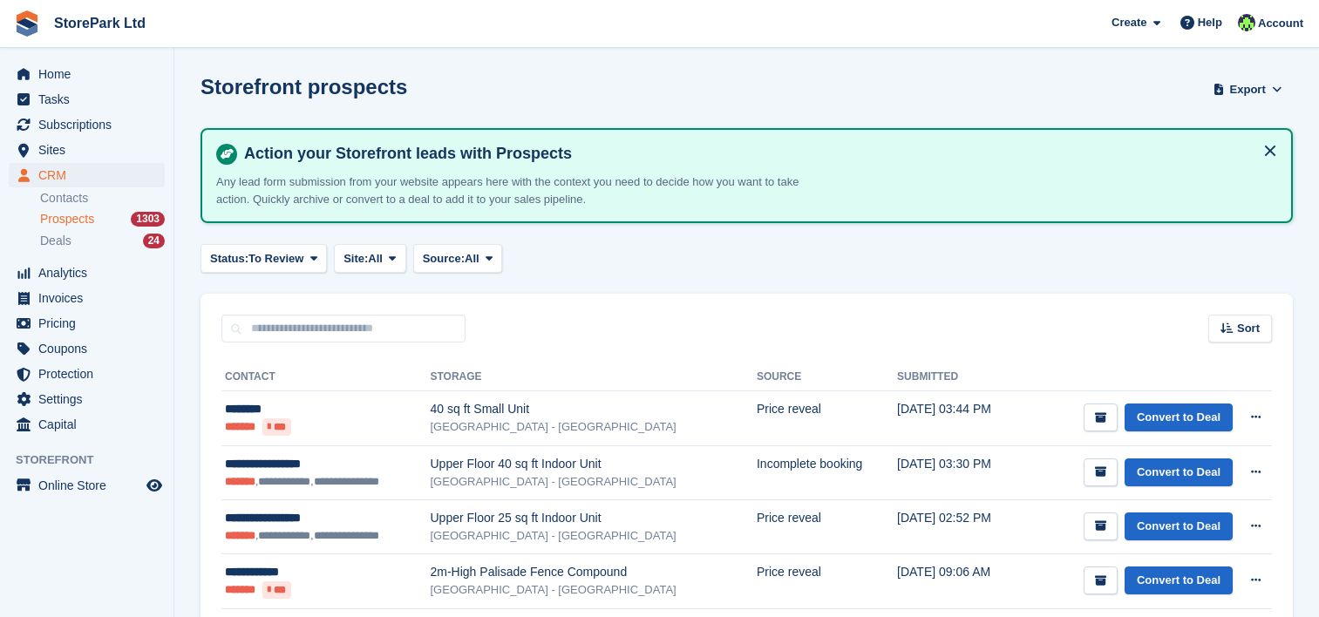 The height and width of the screenshot is (617, 1319). I want to click on span: Sort, so click(1249, 329).